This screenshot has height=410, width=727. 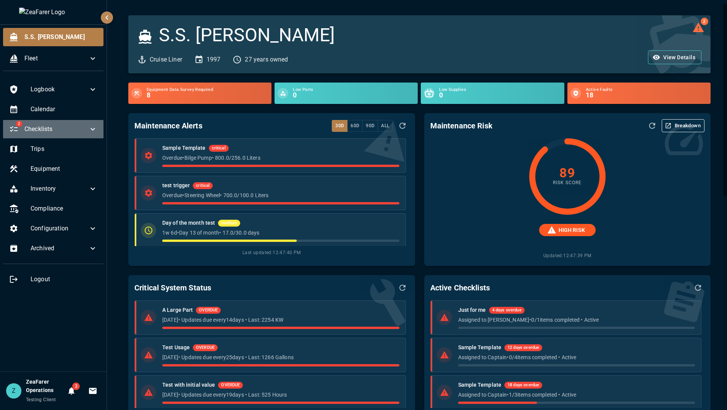 What do you see at coordinates (173, 288) in the screenshot?
I see `h6: Critical System Status` at bounding box center [173, 288].